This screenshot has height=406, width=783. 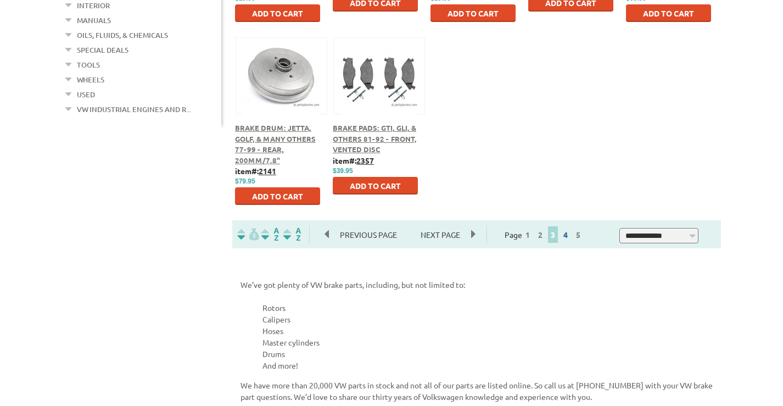 What do you see at coordinates (292, 234) in the screenshot?
I see `img: Sort by Sales Rank` at bounding box center [292, 234].